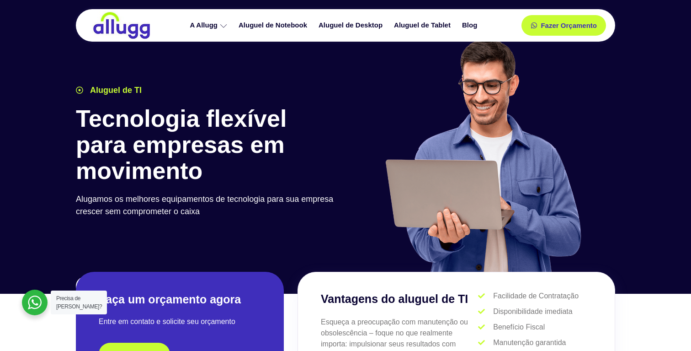 The width and height of the screenshot is (691, 351). Describe the element at coordinates (352, 25) in the screenshot. I see `a: Aluguel de Desktop` at that location.